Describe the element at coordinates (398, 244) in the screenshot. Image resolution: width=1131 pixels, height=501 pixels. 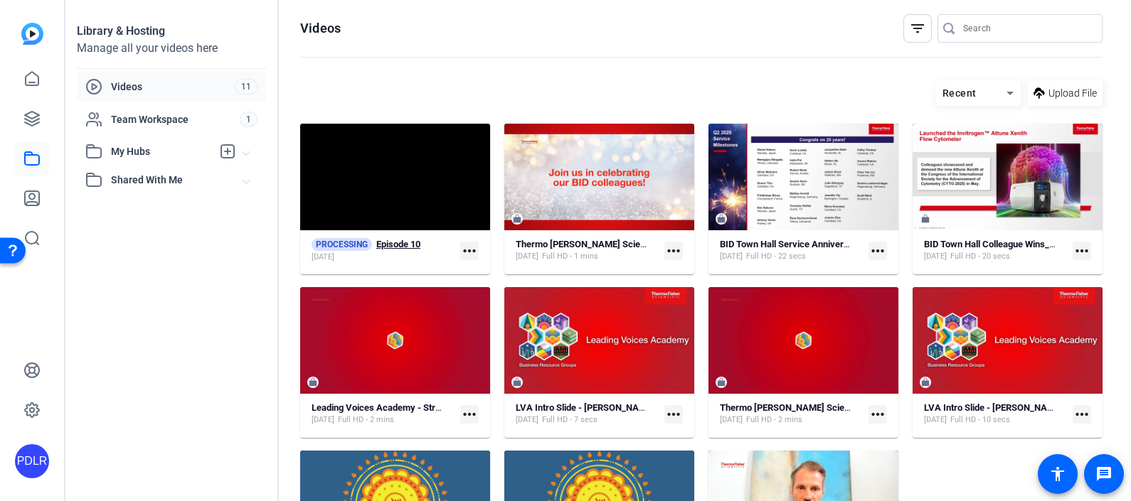
I see `strong: Episode 10` at that location.